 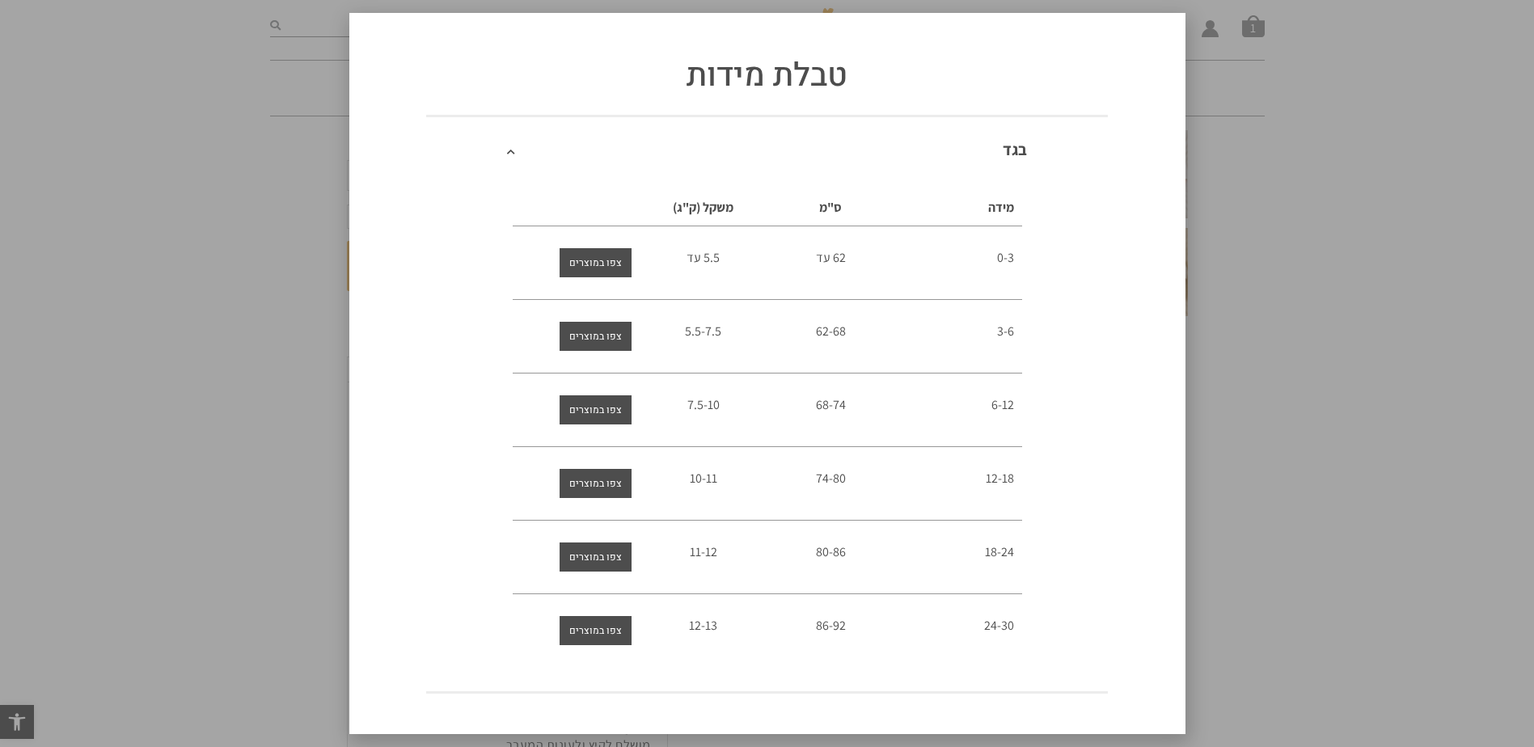 What do you see at coordinates (1005, 257) in the screenshot?
I see `span: 0-3` at bounding box center [1005, 257].